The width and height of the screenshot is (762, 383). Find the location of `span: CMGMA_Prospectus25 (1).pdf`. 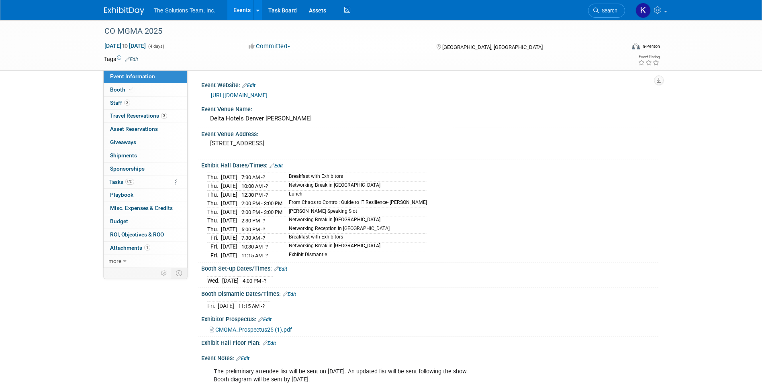

span: CMGMA_Prospectus25 (1).pdf is located at coordinates (253, 330).